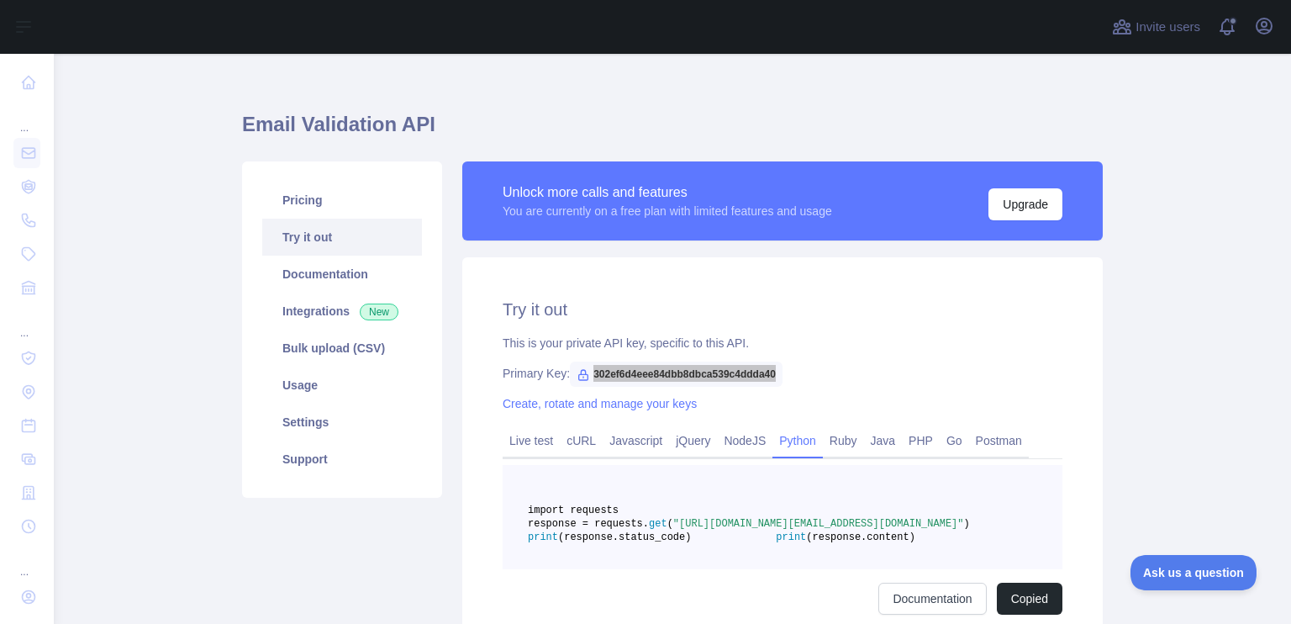 The height and width of the screenshot is (624, 1291). I want to click on span: (response.content), so click(861, 537).